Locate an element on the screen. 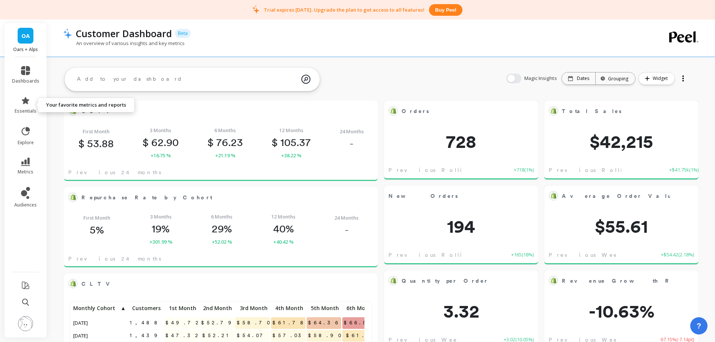 Image resolution: width=715 pixels, height=342 pixels. p: 53.88 is located at coordinates (96, 143).